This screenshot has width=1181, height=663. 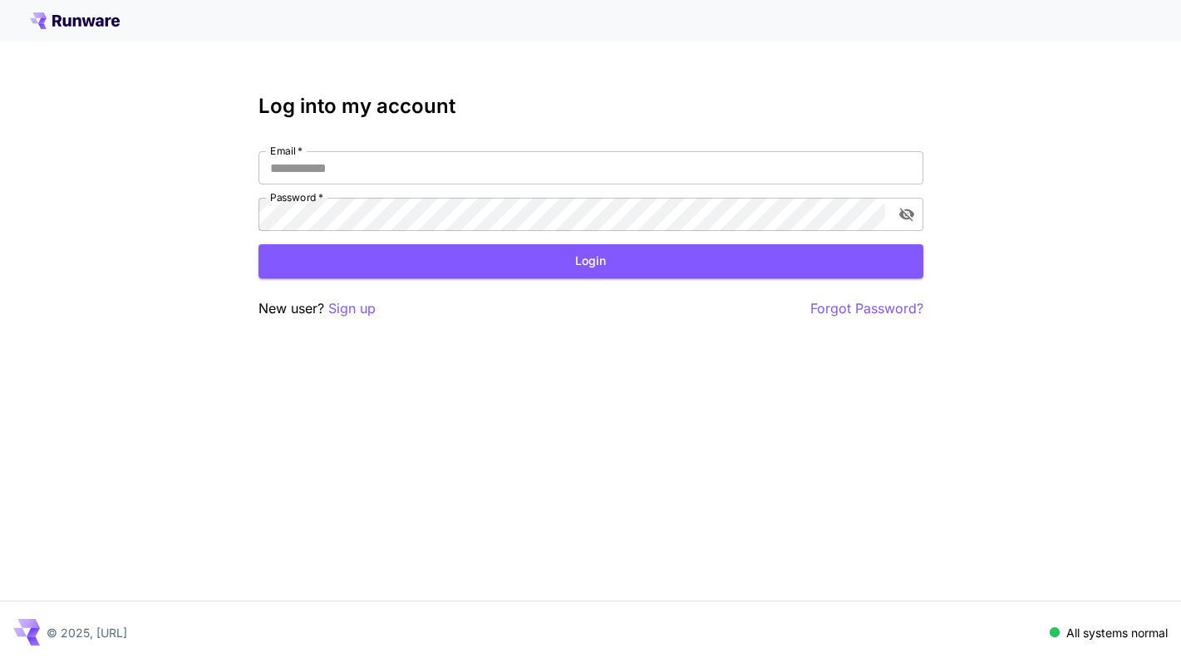 I want to click on button: Sign up, so click(x=352, y=308).